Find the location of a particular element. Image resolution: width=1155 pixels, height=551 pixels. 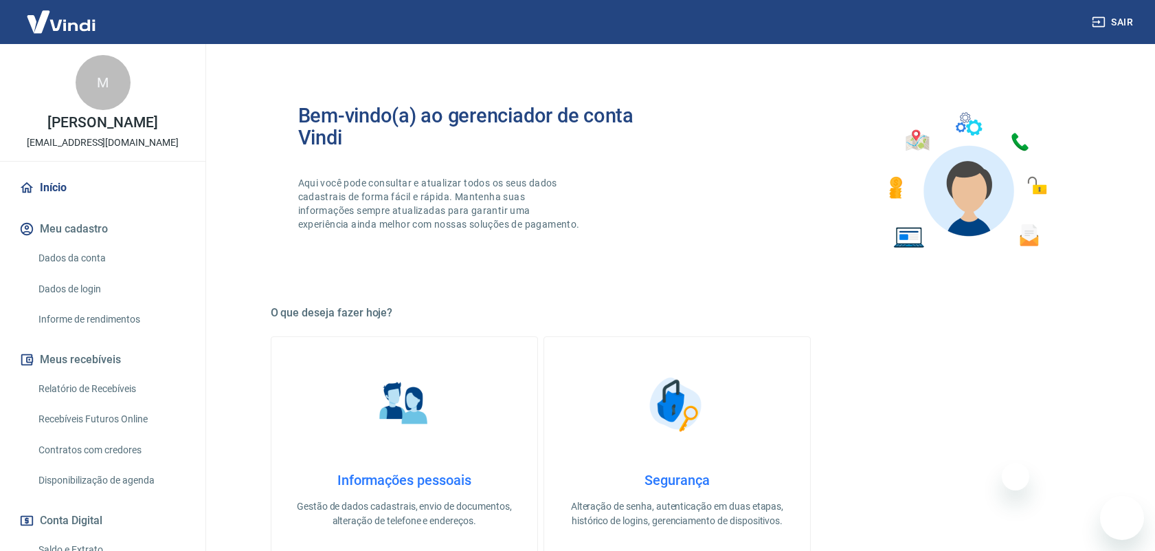

button: Meu cadastro is located at coordinates (102, 229).